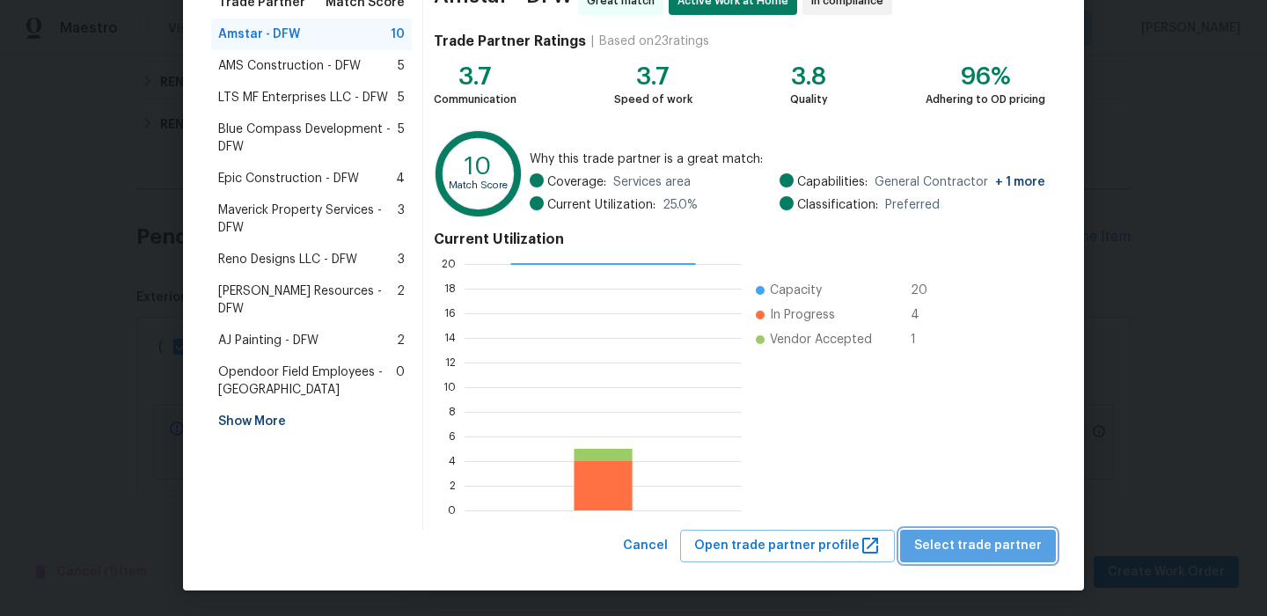  I want to click on span: Cancel, so click(645, 546).